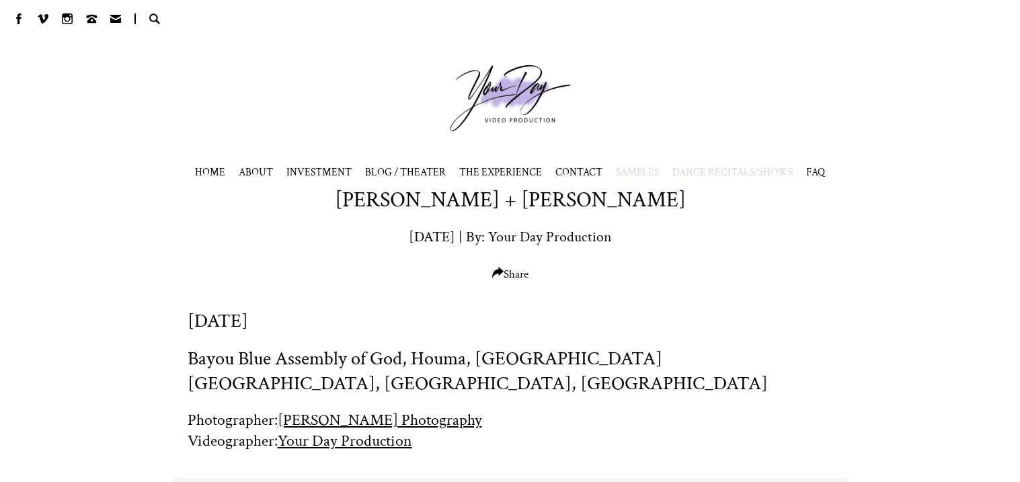  What do you see at coordinates (345, 440) in the screenshot?
I see `a: Your Day Production` at bounding box center [345, 440].